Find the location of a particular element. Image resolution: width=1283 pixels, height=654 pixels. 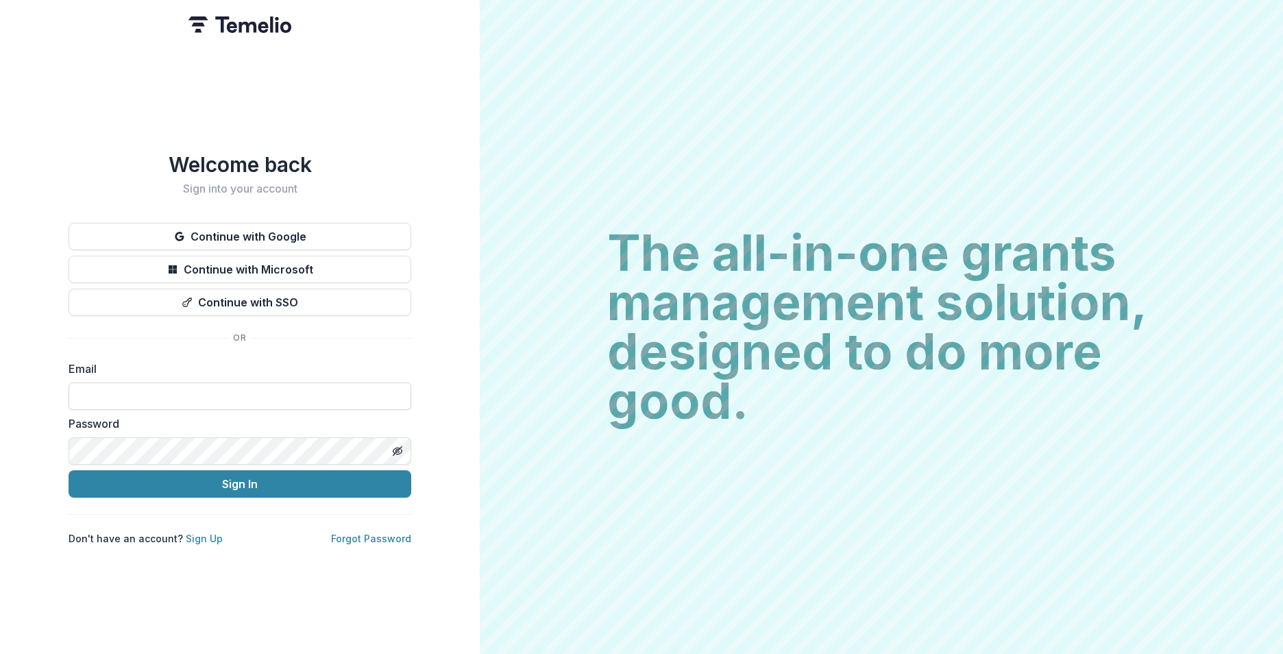

label: Password is located at coordinates (236, 424).